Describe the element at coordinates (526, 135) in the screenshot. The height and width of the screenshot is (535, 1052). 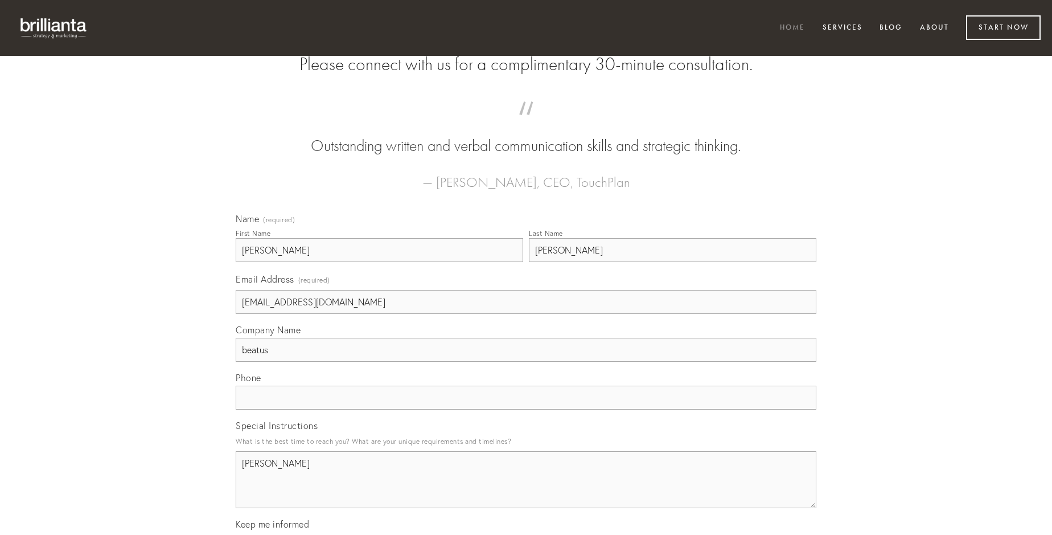
I see `blockquote: Outstanding written and verbal communication skills and strategic thinking.` at that location.